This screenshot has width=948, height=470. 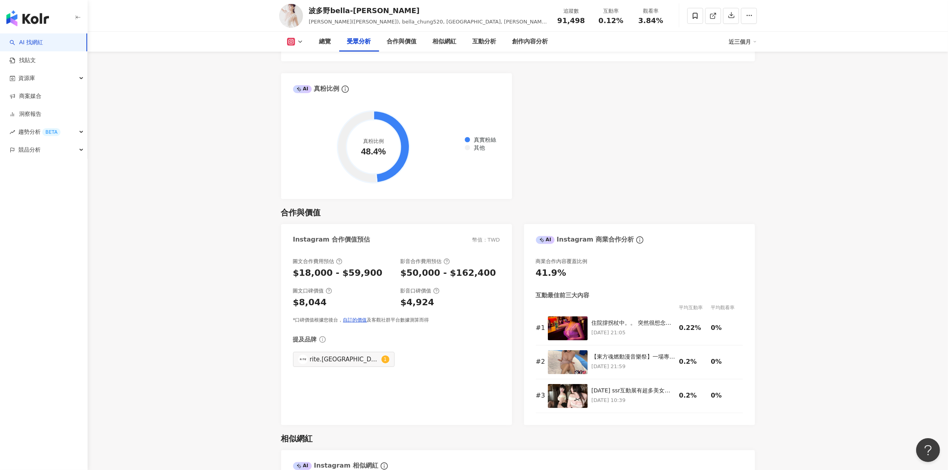 I want to click on div: 互動分析, so click(x=485, y=42).